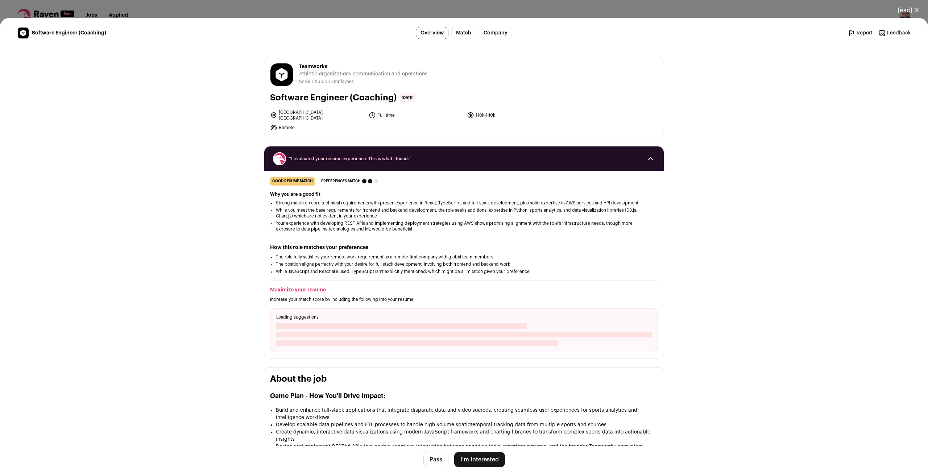 The width and height of the screenshot is (928, 473). I want to click on span: 251-500 Employees, so click(333, 82).